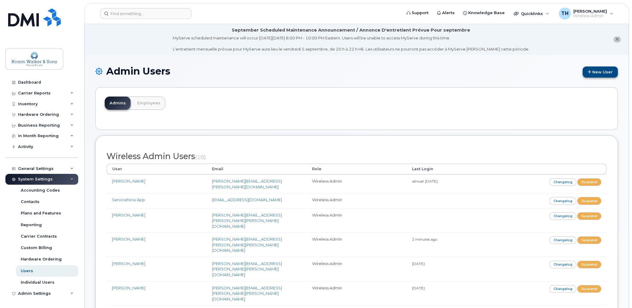  What do you see at coordinates (118, 103) in the screenshot?
I see `a: Admins` at bounding box center [118, 103].